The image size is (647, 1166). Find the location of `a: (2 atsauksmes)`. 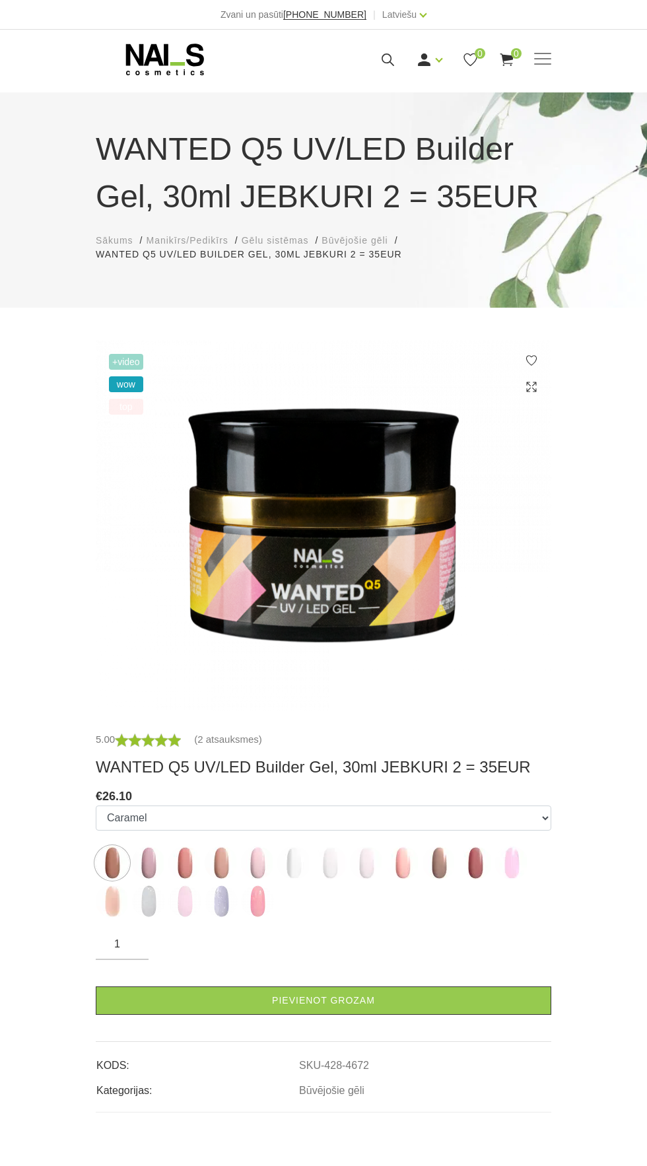

a: (2 atsauksmes) is located at coordinates (228, 739).